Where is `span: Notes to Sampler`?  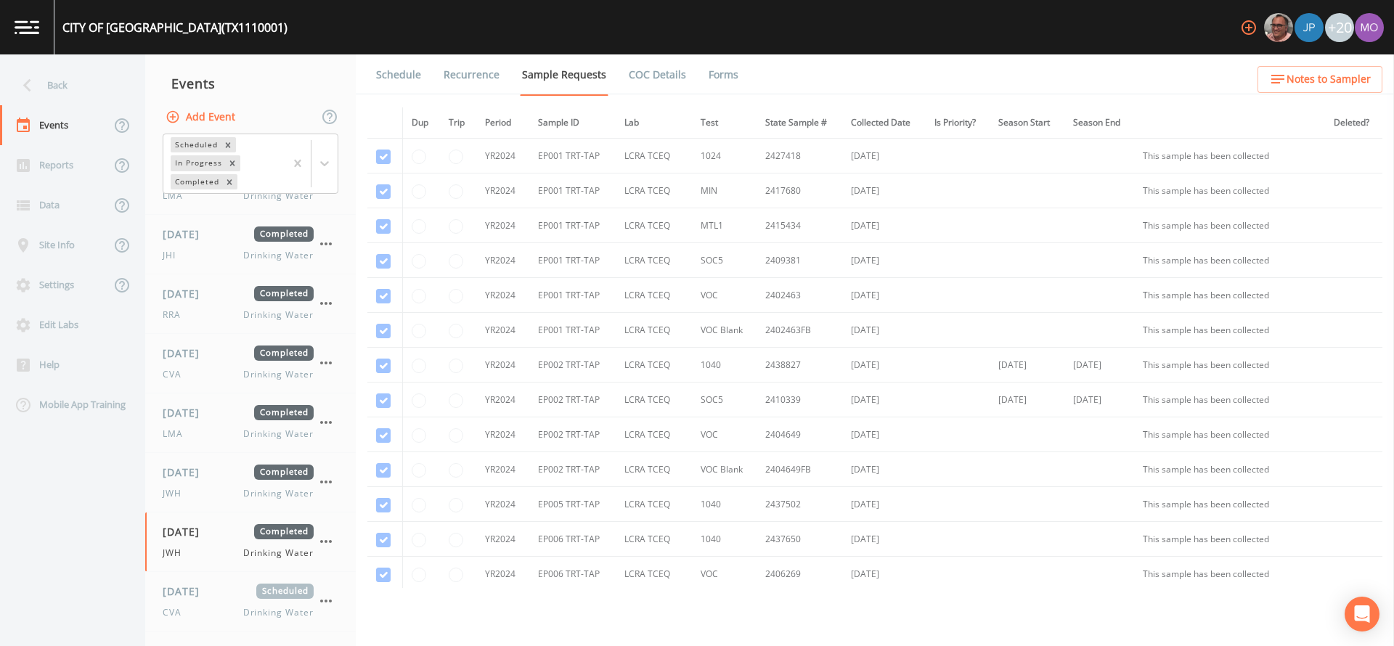 span: Notes to Sampler is located at coordinates (1328, 79).